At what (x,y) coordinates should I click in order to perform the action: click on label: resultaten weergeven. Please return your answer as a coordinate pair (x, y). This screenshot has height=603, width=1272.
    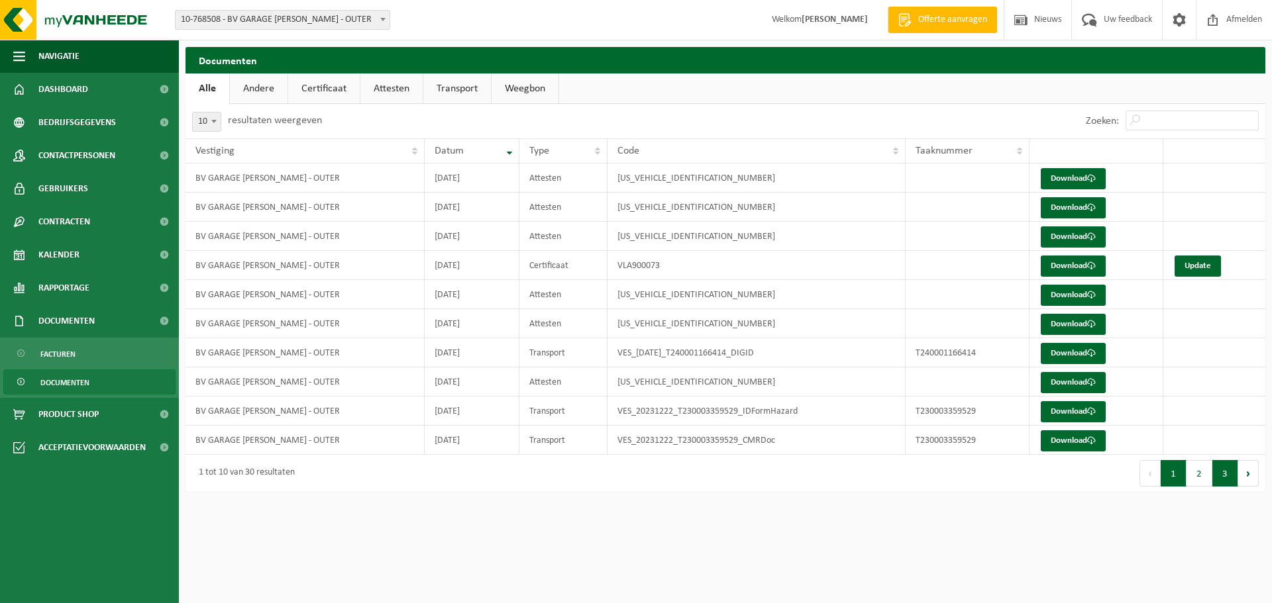
    Looking at the image, I should click on (275, 121).